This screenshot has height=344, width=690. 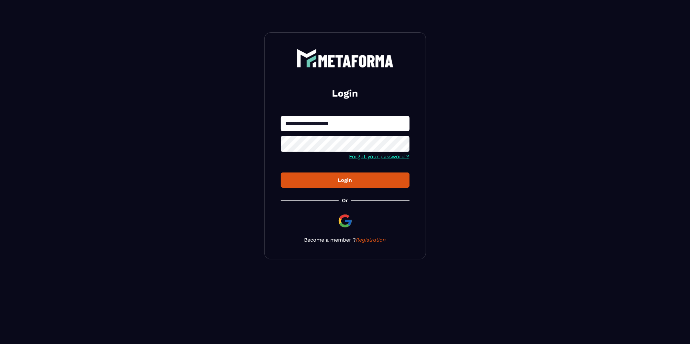 I want to click on button: Login, so click(x=345, y=180).